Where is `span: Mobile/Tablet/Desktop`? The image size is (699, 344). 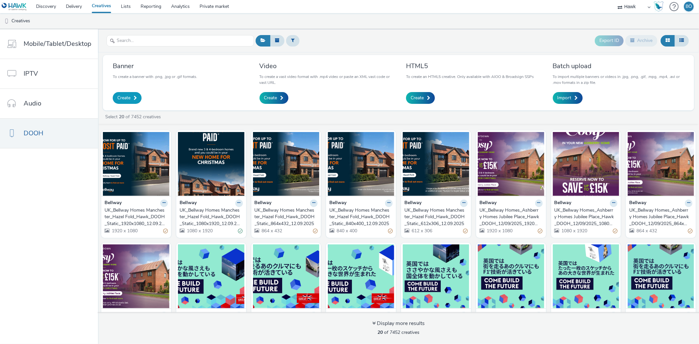
span: Mobile/Tablet/Desktop is located at coordinates (57, 44).